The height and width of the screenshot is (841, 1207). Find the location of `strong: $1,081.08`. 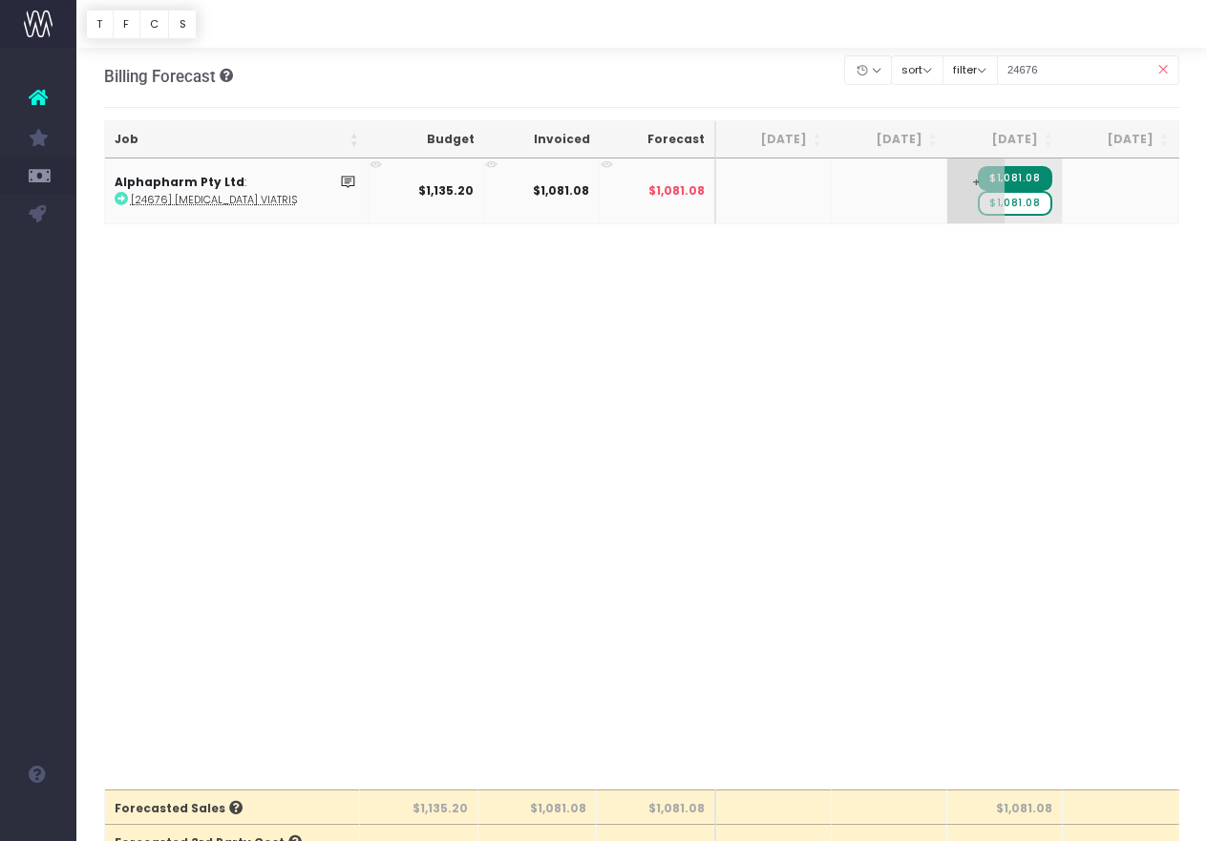

strong: $1,081.08 is located at coordinates (560, 190).